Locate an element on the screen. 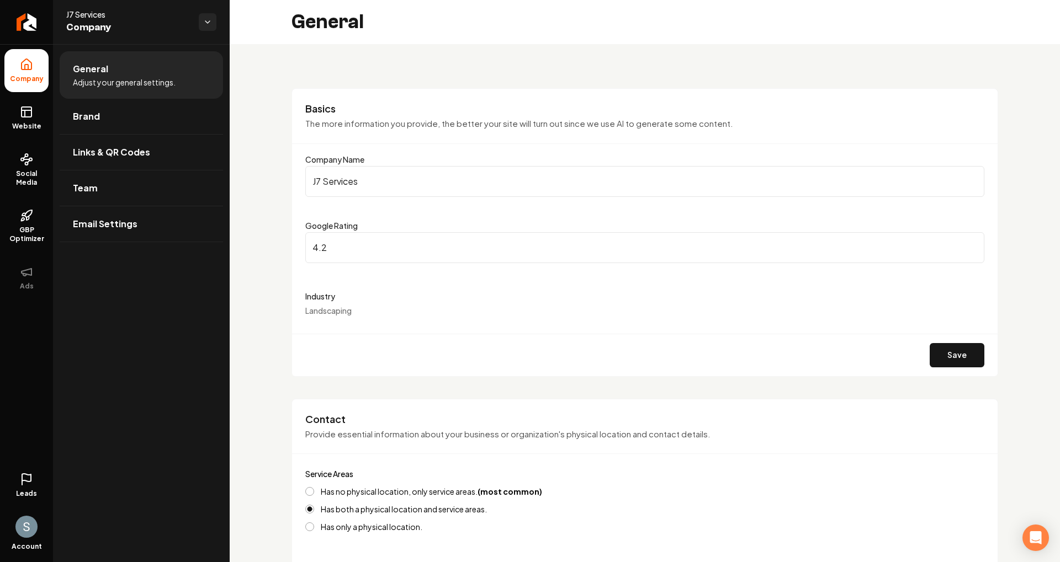 This screenshot has width=1060, height=562. label: Company Name is located at coordinates (334, 160).